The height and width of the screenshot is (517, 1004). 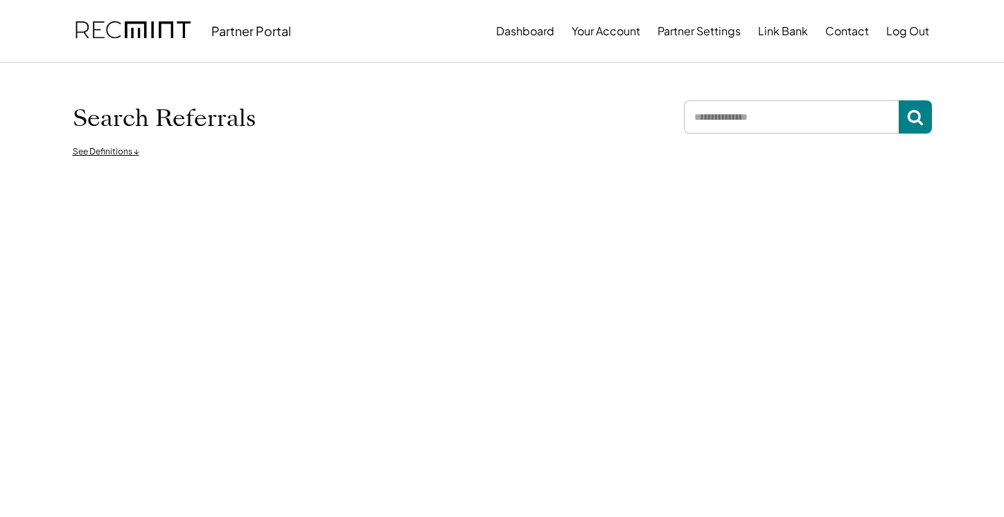 What do you see at coordinates (699, 31) in the screenshot?
I see `button: Partner Settings` at bounding box center [699, 31].